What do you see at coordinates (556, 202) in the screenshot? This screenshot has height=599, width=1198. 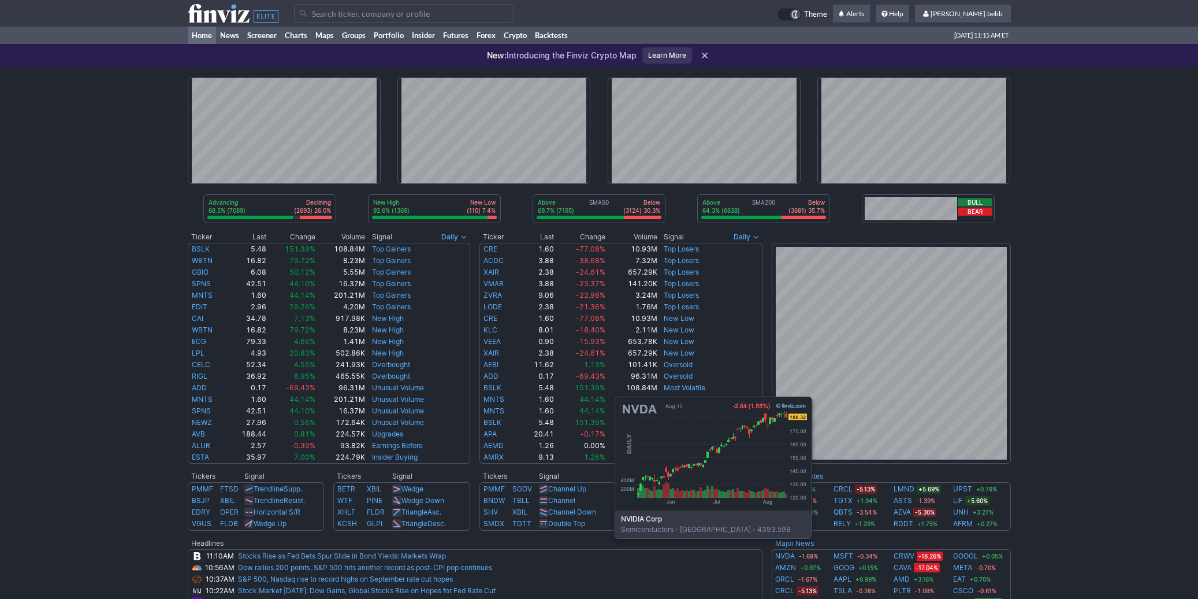 I see `p: Above` at bounding box center [556, 202].